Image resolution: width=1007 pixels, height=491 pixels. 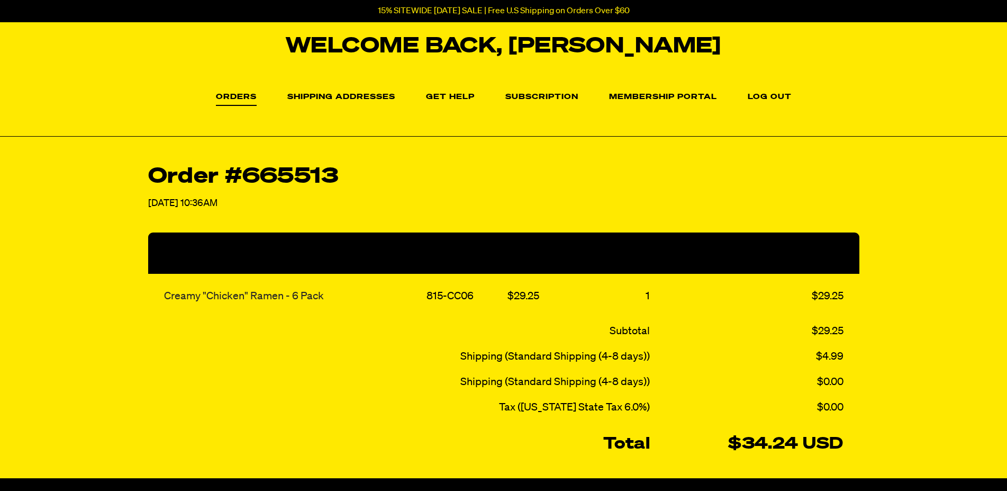 What do you see at coordinates (533, 253) in the screenshot?
I see `th: Price` at bounding box center [533, 253].